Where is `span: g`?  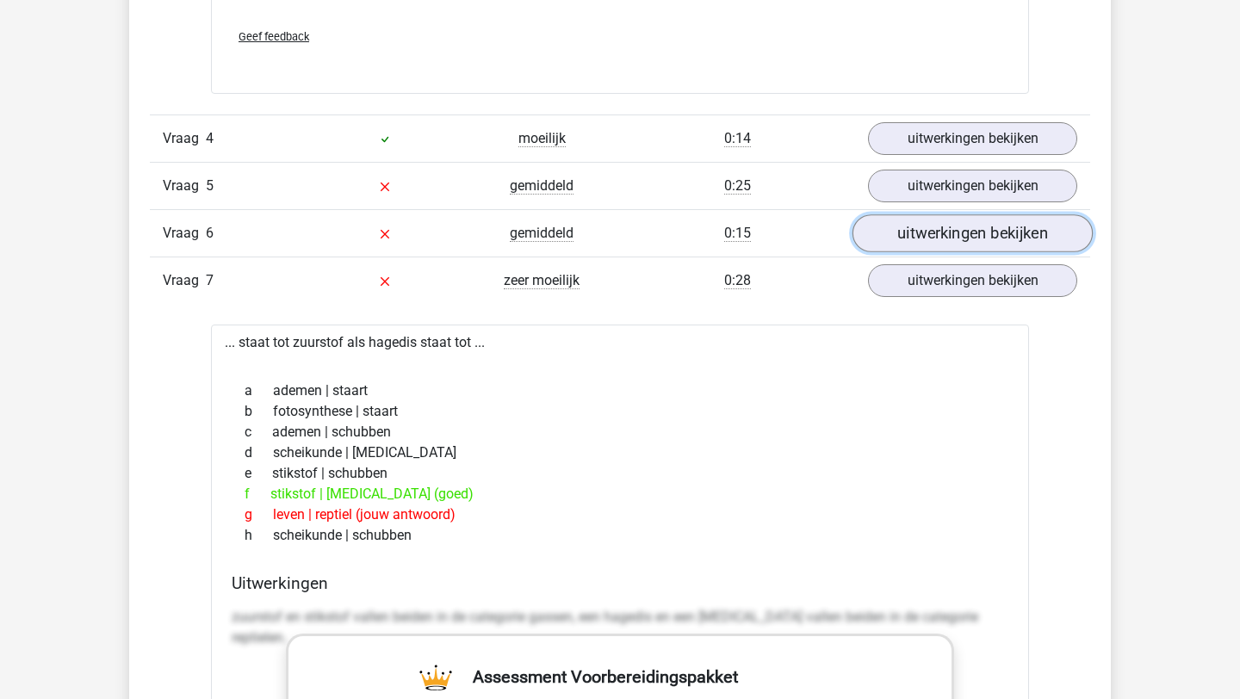 span: g is located at coordinates (258, 515).